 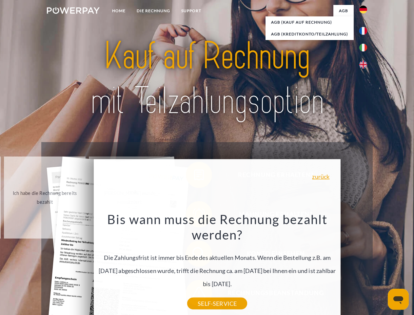 What do you see at coordinates (217, 227) in the screenshot?
I see `h3: Bis wann muss die Rechnung bezahlt werden?` at bounding box center [217, 227].